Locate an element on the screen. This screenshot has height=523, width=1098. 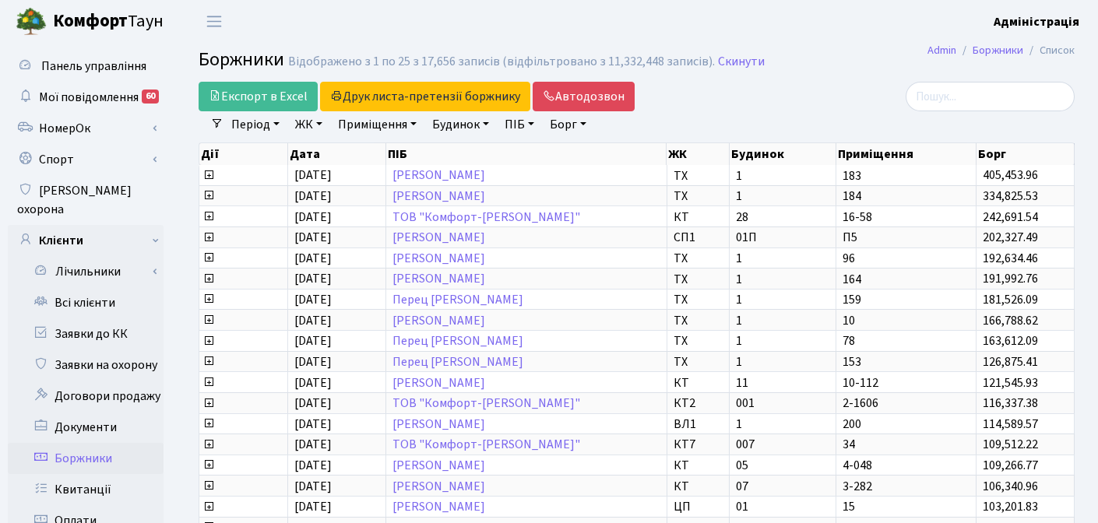
th: ПІБ is located at coordinates (526, 154).